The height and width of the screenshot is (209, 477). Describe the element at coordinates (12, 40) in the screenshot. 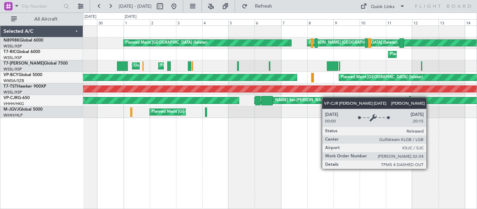

I see `span: N8998K` at that location.